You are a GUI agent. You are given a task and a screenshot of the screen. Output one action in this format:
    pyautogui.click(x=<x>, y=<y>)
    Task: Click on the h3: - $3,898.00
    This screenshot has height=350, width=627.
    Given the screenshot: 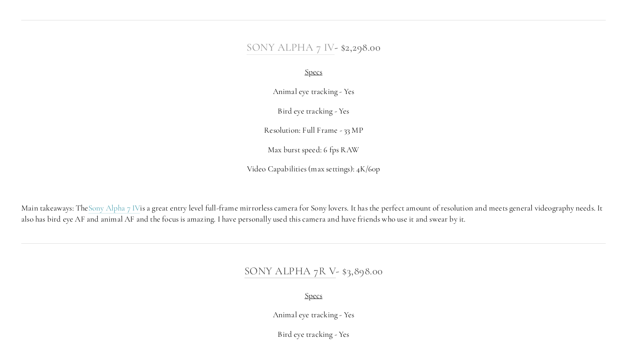 What is the action you would take?
    pyautogui.click(x=313, y=271)
    